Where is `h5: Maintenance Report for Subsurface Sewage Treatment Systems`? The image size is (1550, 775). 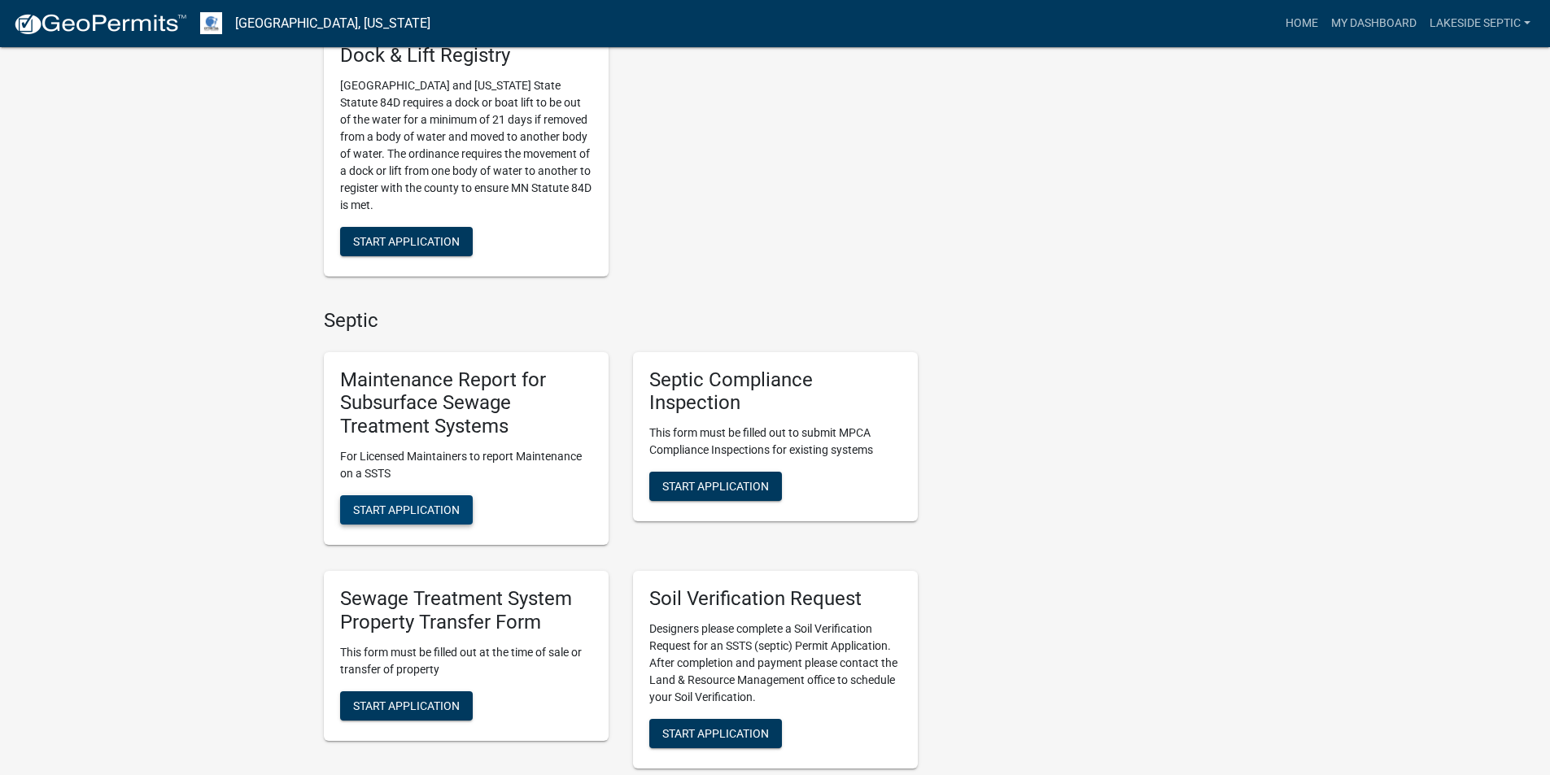
h5: Maintenance Report for Subsurface Sewage Treatment Systems is located at coordinates (466, 403).